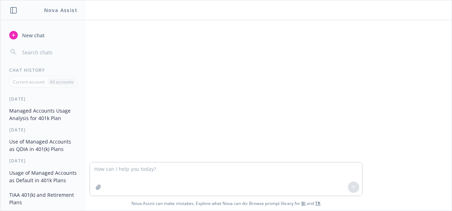  I want to click on div: Chat History, so click(43, 70).